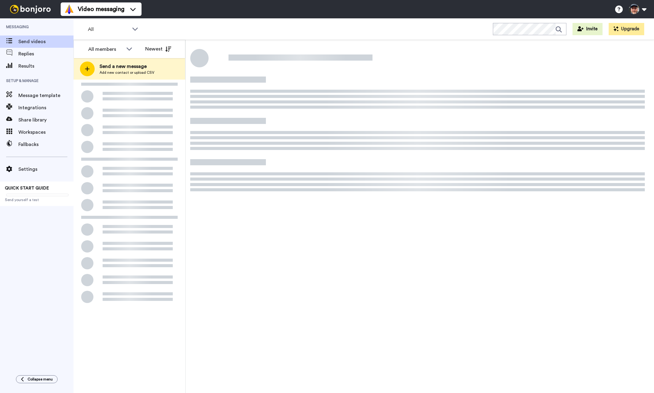 The image size is (654, 393). What do you see at coordinates (46, 169) in the screenshot?
I see `span: Settings` at bounding box center [46, 169].